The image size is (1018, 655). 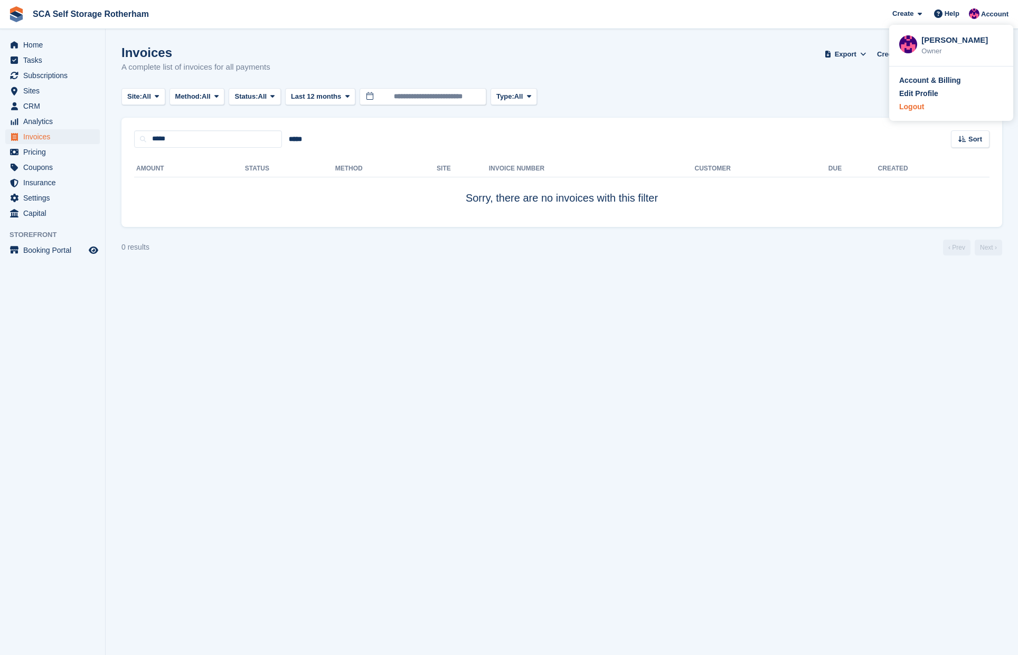 I want to click on span: Sites, so click(x=55, y=91).